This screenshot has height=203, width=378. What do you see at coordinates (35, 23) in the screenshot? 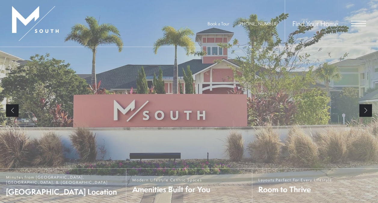
I see `img: MSouth` at bounding box center [35, 23].